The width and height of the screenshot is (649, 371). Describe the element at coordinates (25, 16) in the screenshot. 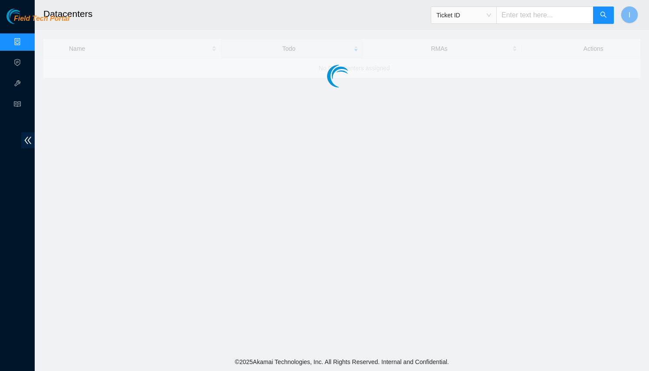

I see `img: Akamai Technologies` at that location.